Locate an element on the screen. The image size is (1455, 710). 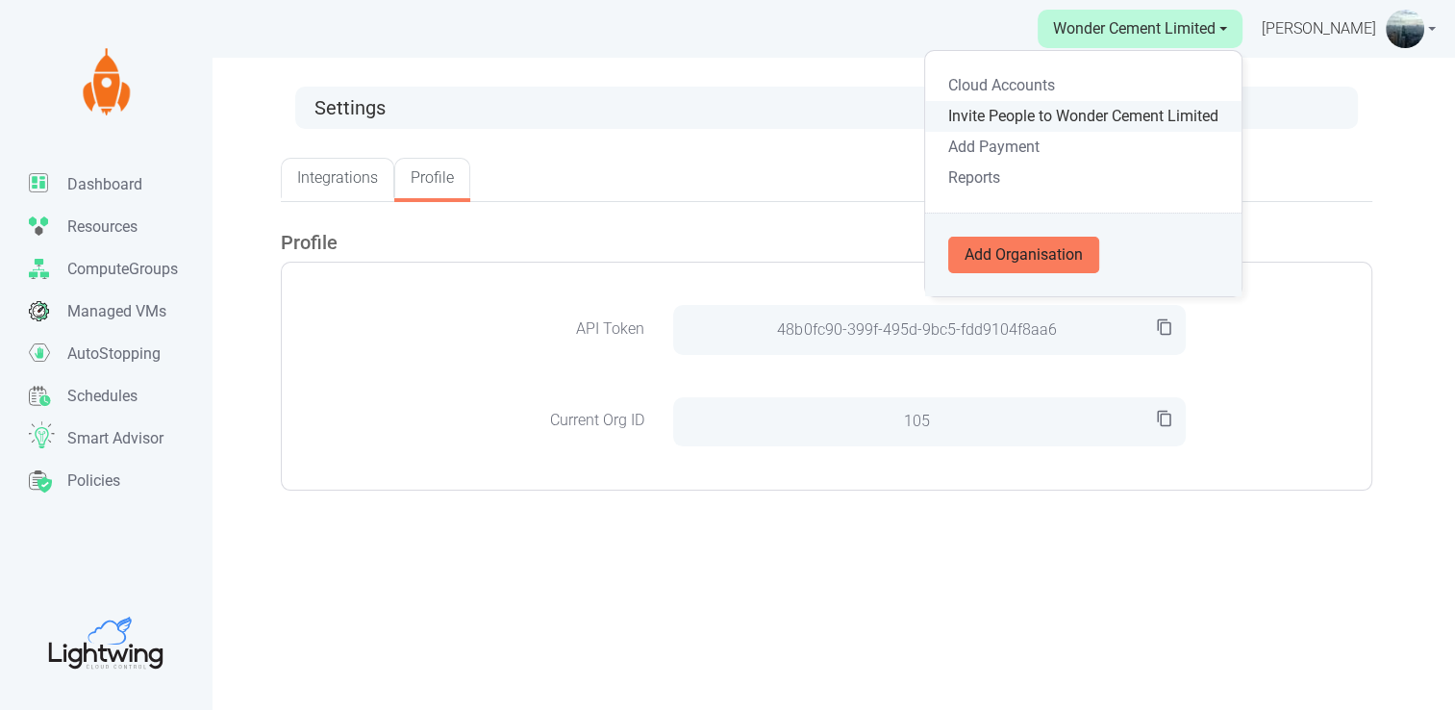
p: Resources is located at coordinates (102, 227).